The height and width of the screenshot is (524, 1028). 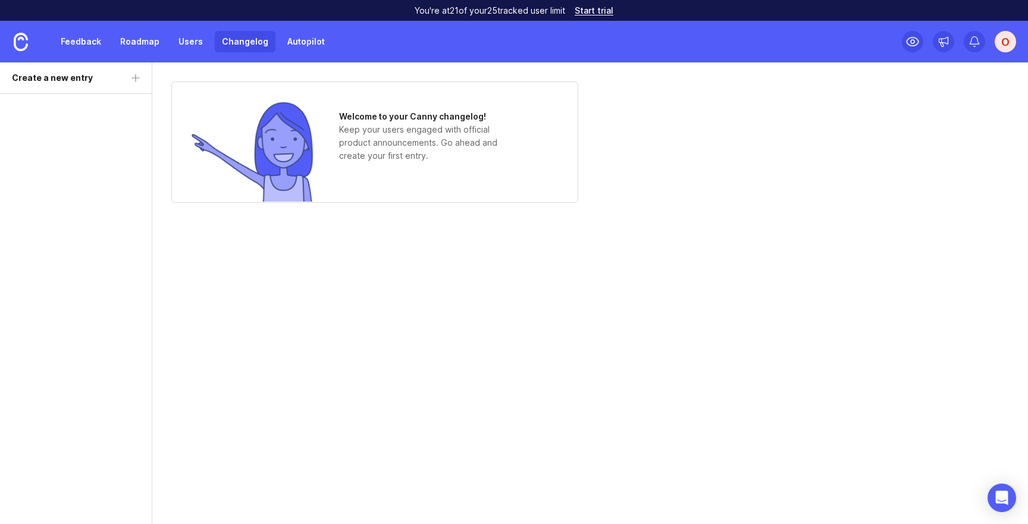 I want to click on a: Changelog, so click(x=245, y=42).